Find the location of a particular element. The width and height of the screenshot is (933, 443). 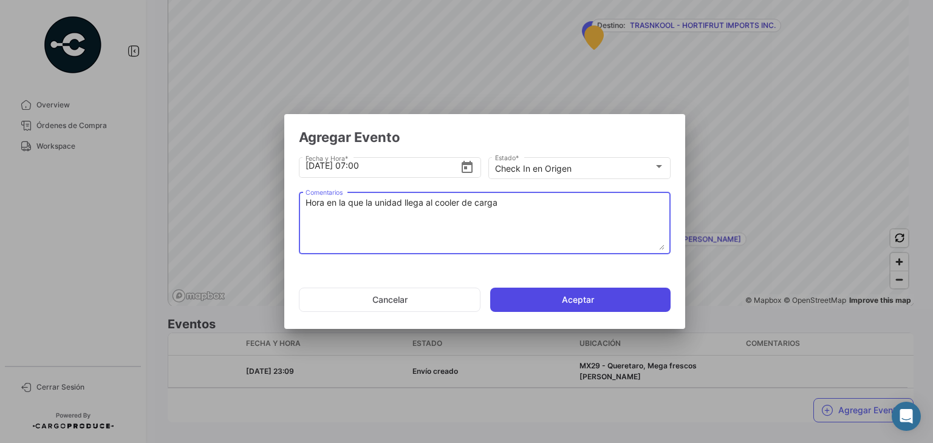

mat-select-trigger: Check In en Origen is located at coordinates (533, 168).